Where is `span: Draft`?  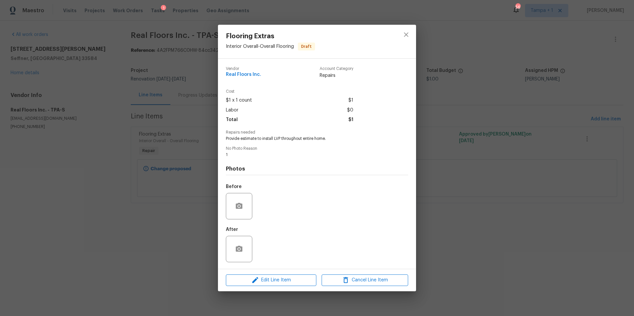
span: Draft is located at coordinates (306, 47).